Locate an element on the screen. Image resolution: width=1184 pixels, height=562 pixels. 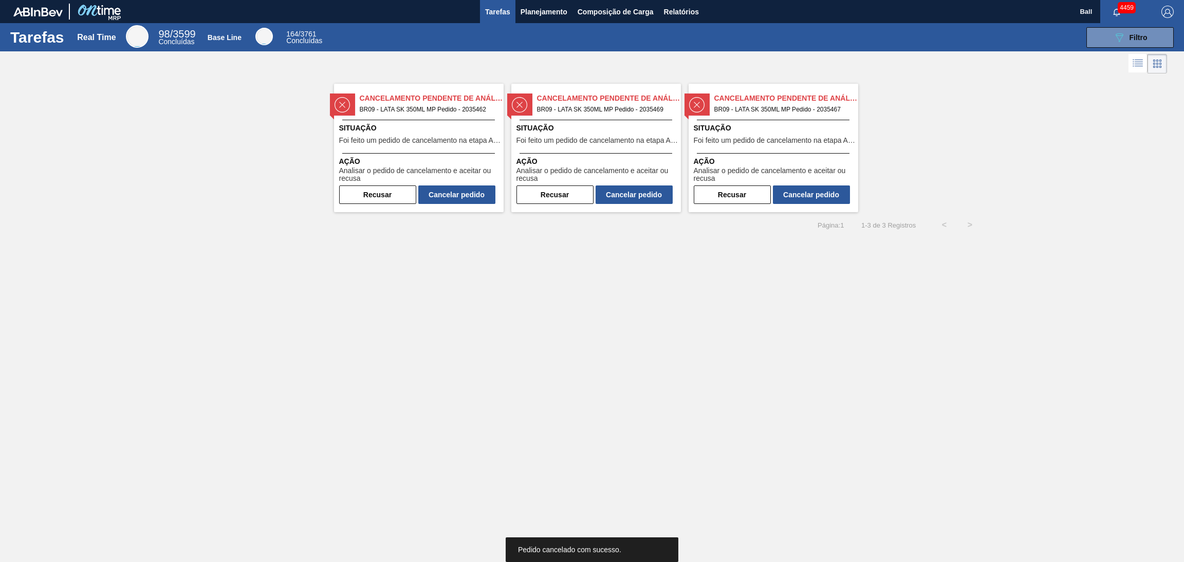
div: Visão em Lista is located at coordinates (1138, 64).